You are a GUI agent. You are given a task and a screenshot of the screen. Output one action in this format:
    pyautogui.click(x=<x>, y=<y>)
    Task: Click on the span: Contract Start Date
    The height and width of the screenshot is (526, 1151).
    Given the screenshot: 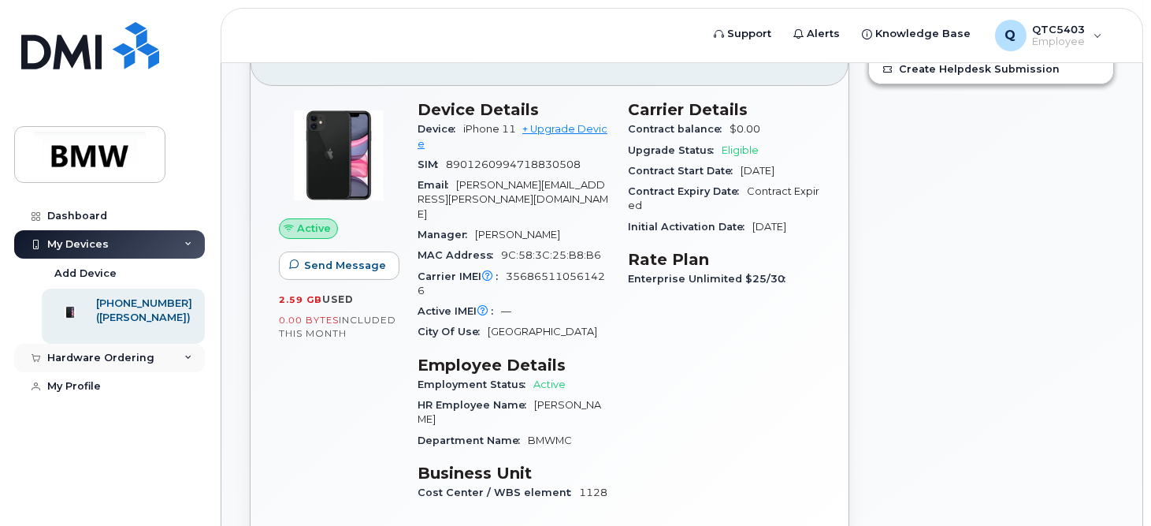 What is the action you would take?
    pyautogui.click(x=685, y=170)
    